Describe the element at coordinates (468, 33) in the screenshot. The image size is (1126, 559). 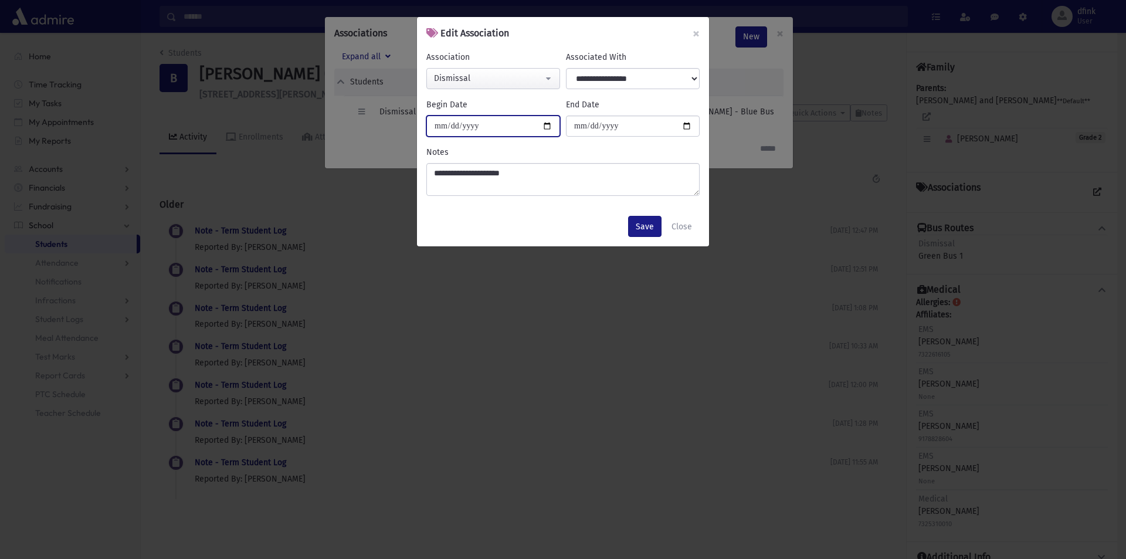
I see `h6: Edit Association` at that location.